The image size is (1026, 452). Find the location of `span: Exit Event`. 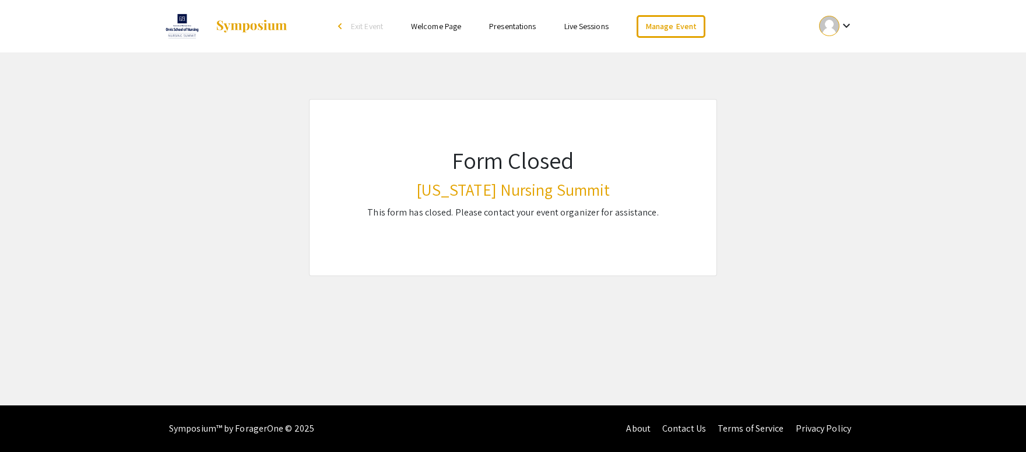

span: Exit Event is located at coordinates (367, 26).